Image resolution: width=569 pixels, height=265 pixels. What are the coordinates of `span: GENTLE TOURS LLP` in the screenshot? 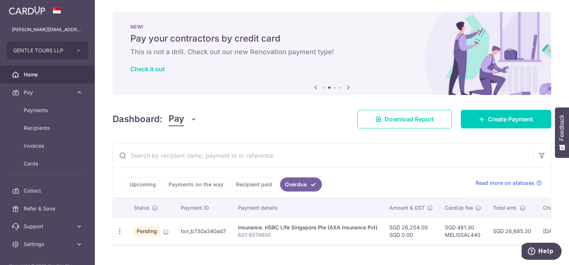 It's located at (41, 50).